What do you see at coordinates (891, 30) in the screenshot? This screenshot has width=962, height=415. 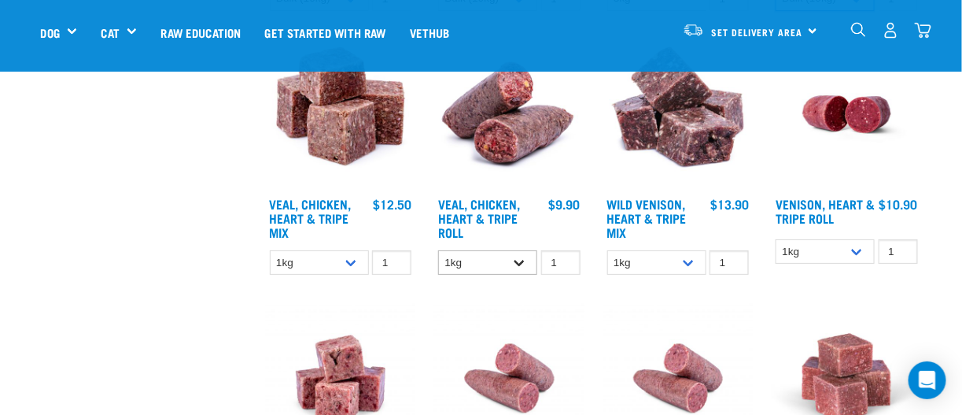 I see `img: user.png` at bounding box center [891, 30].